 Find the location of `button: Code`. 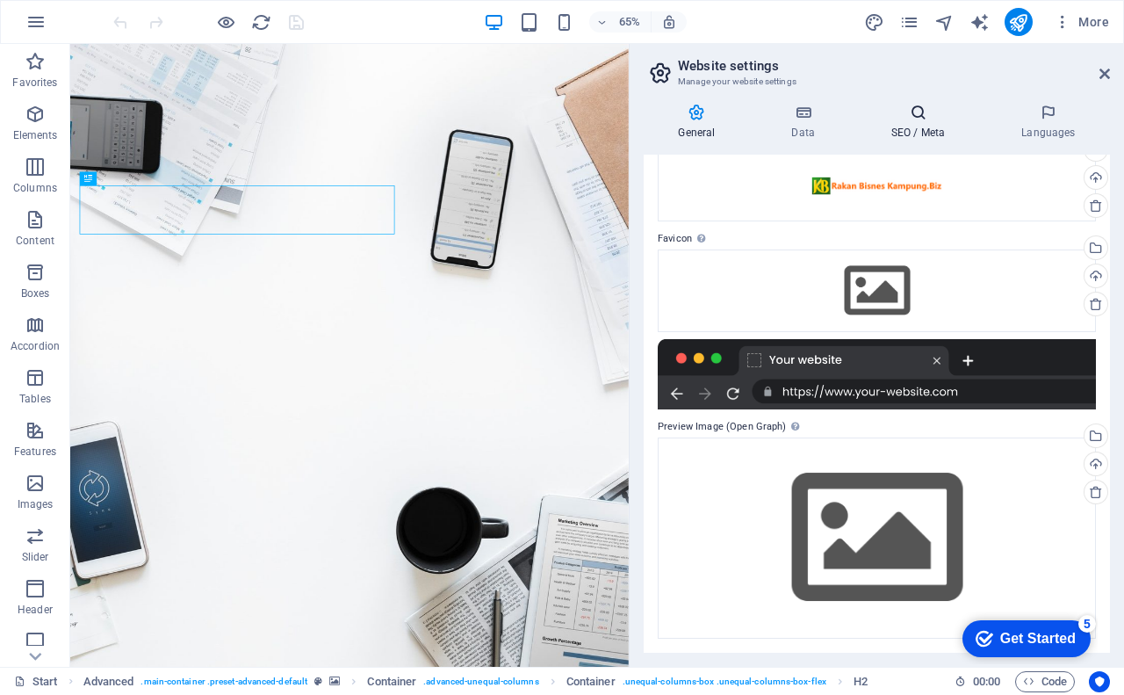

button: Code is located at coordinates (1045, 682).